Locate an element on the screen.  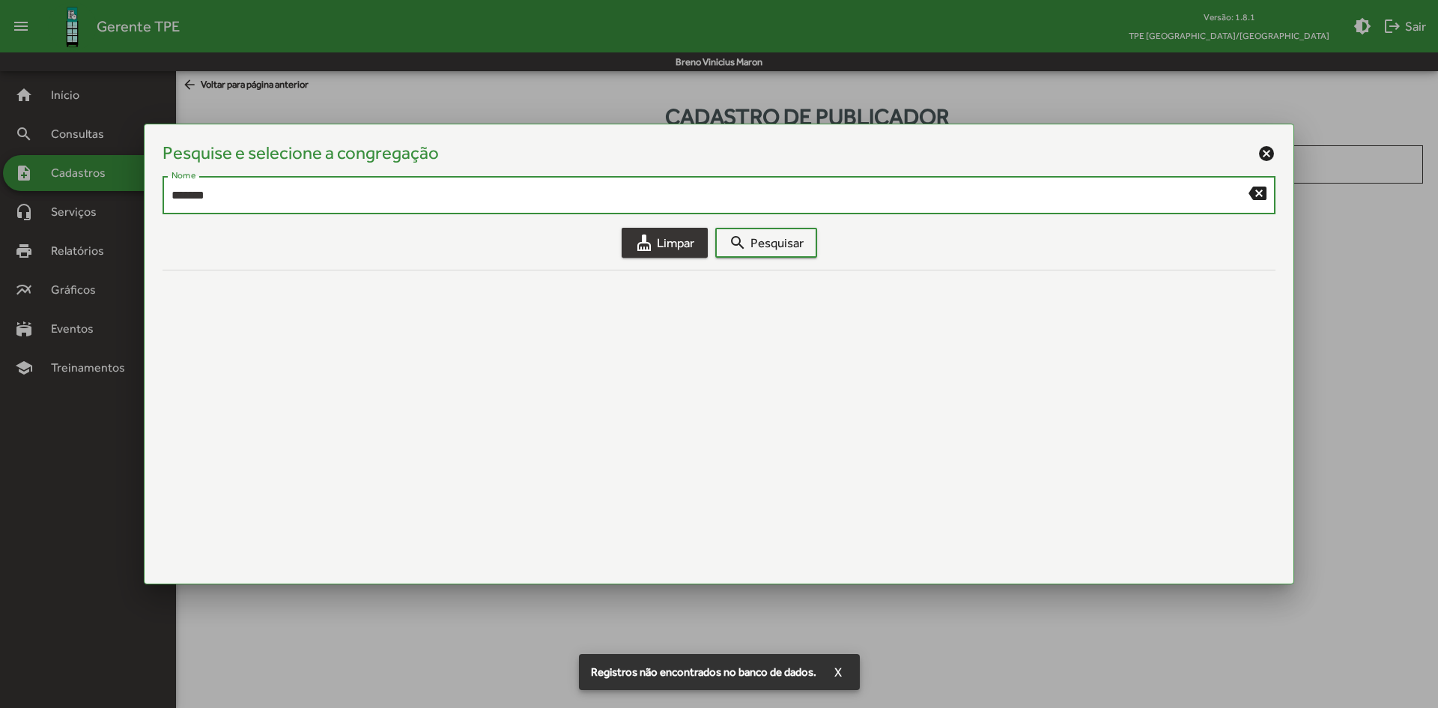
span: X is located at coordinates (838, 672).